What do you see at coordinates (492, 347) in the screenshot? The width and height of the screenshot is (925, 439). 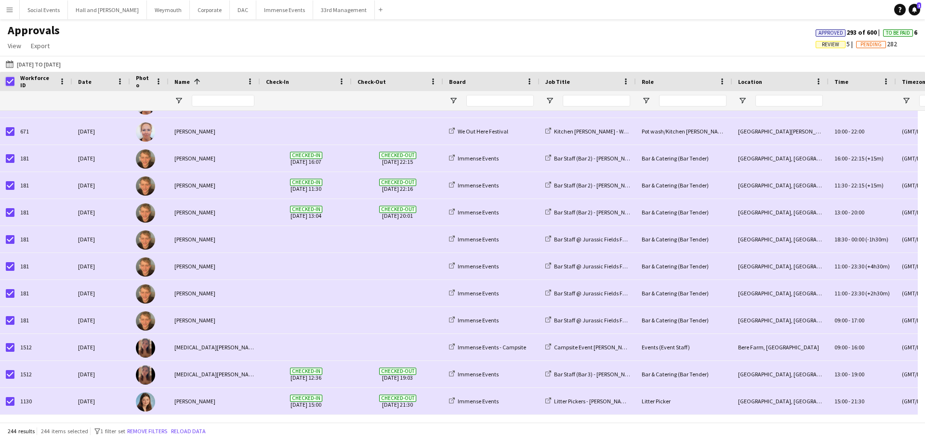 I see `span: Immense Events - Campsite` at bounding box center [492, 347].